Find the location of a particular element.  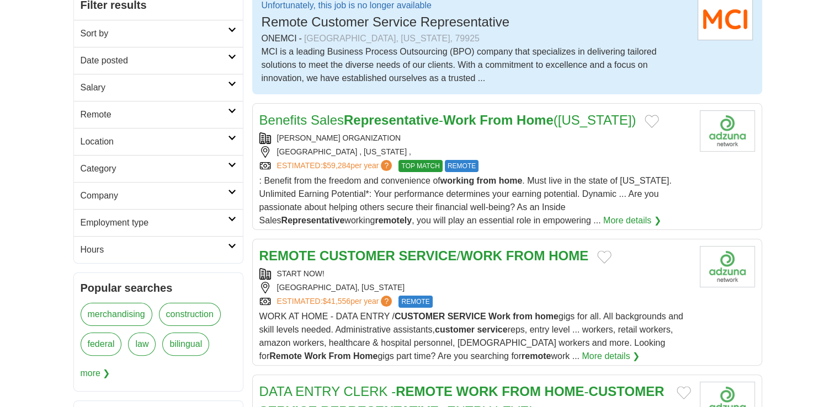

h2: Company is located at coordinates (154, 196).